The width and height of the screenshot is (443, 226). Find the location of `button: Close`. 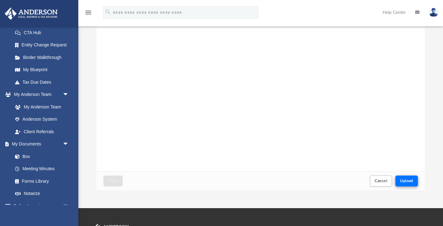

button: Close is located at coordinates (113, 181).